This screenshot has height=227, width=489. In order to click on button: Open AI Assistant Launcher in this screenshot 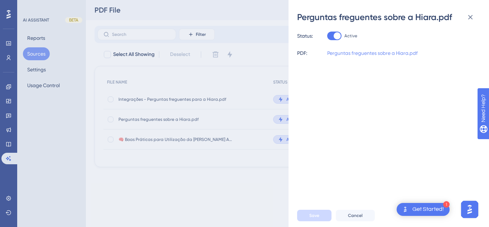, I will do `click(11, 11)`.